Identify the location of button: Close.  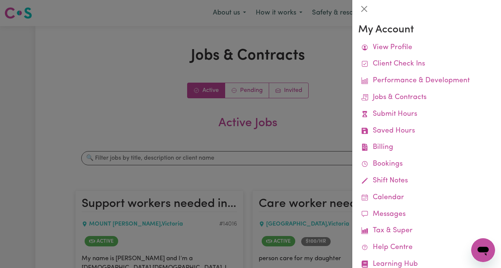
(364, 9).